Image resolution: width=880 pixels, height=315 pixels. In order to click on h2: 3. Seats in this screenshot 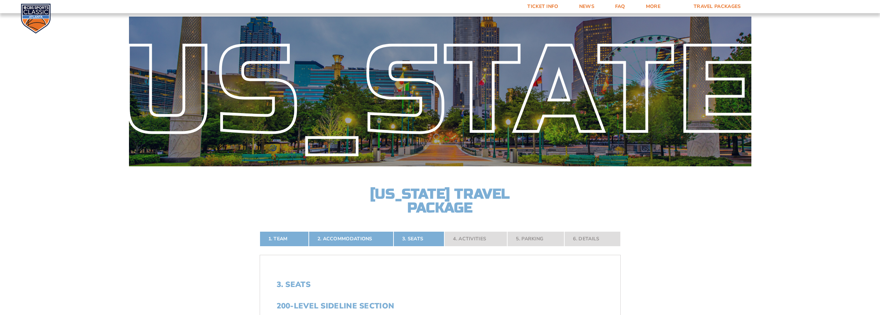, I will do `click(440, 284)`.